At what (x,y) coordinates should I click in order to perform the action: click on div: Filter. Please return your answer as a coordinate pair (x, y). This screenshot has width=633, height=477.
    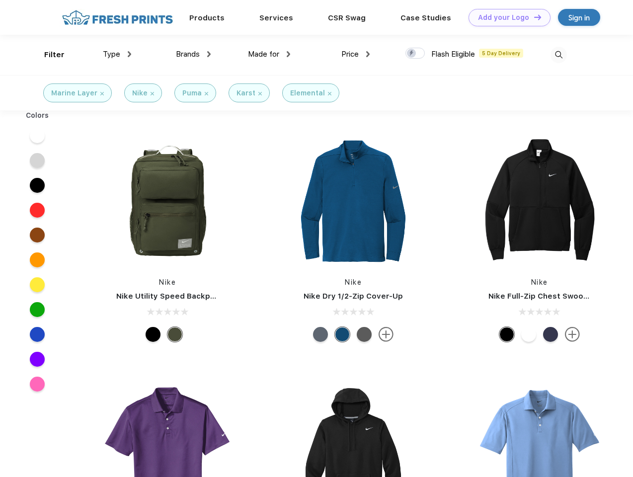
    Looking at the image, I should click on (54, 55).